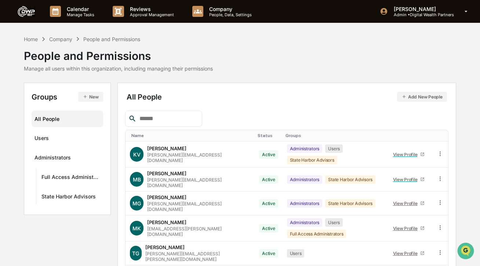  What do you see at coordinates (81, 127) in the screenshot?
I see `span: Pylon` at bounding box center [81, 127].